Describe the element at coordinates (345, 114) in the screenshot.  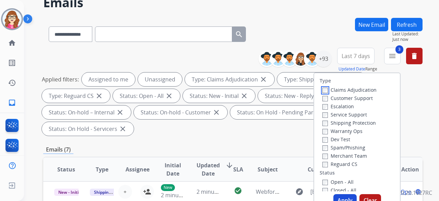
I see `label: Service Support` at that location.